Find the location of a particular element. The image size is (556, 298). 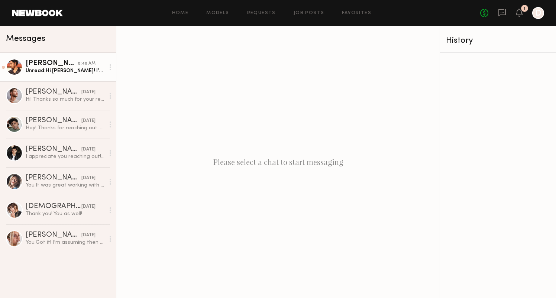

a: Requests is located at coordinates (261, 13).